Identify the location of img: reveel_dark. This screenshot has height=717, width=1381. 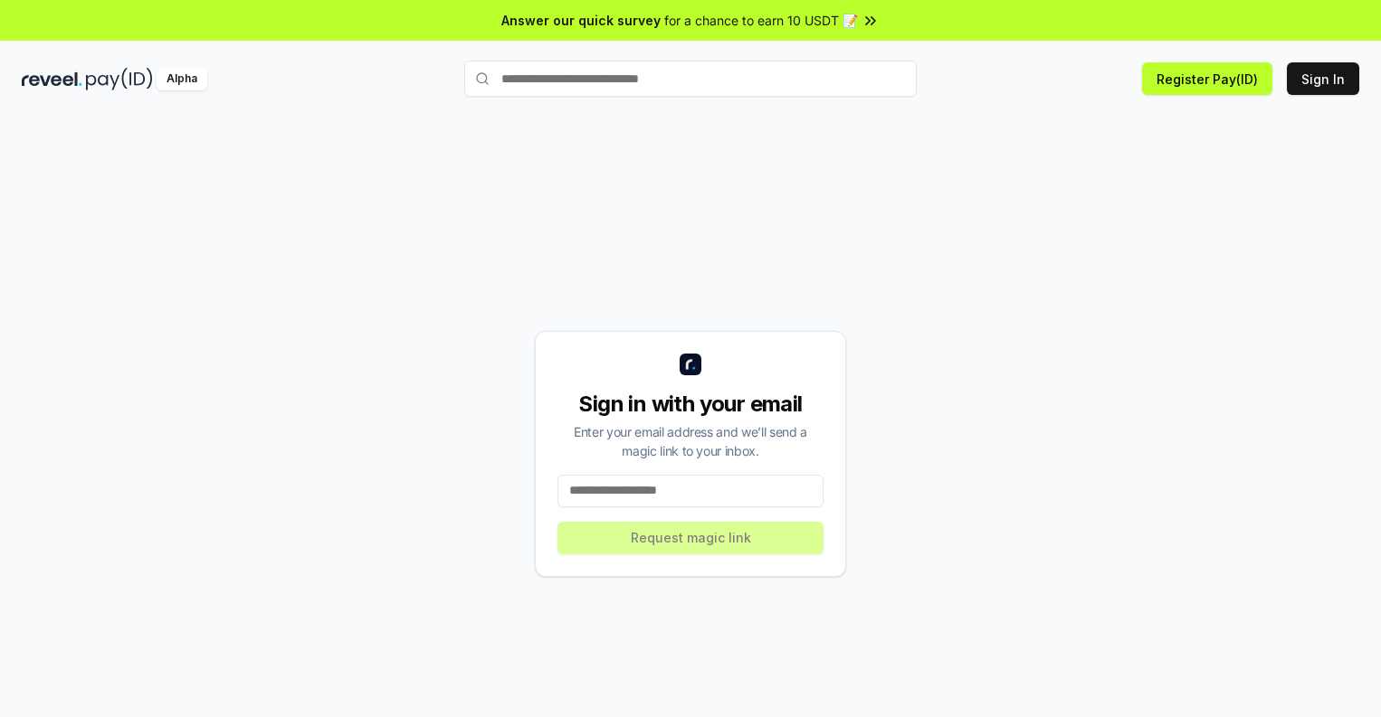
(52, 79).